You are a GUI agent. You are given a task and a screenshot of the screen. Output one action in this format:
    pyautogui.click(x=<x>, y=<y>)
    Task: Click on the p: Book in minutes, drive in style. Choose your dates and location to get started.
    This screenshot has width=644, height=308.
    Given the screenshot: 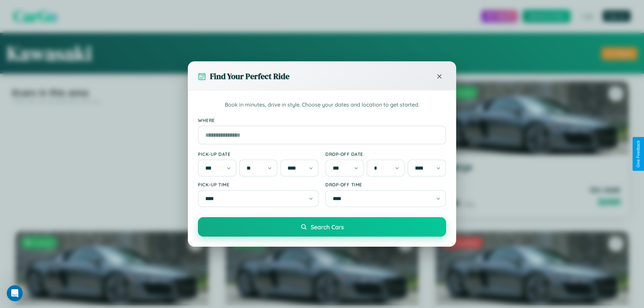 What is the action you would take?
    pyautogui.click(x=322, y=105)
    